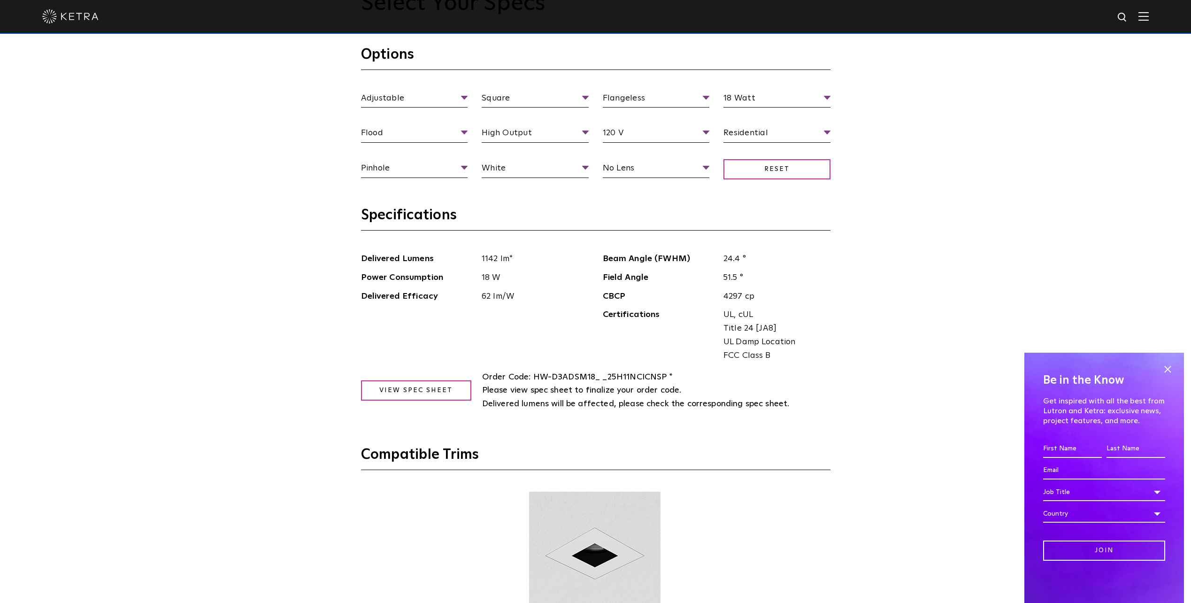 Image resolution: width=1191 pixels, height=603 pixels. What do you see at coordinates (1104, 470) in the screenshot?
I see `input: Email` at bounding box center [1104, 470].